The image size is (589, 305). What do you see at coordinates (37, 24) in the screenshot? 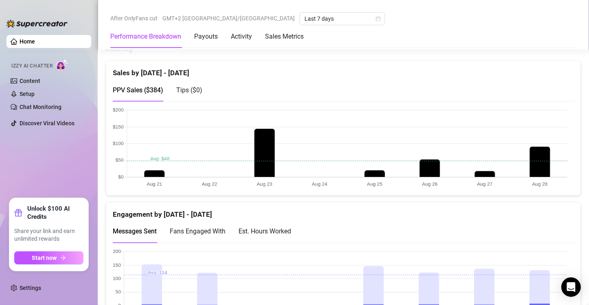
I see `img: logo-BBDzfeDw.svg` at bounding box center [37, 24].